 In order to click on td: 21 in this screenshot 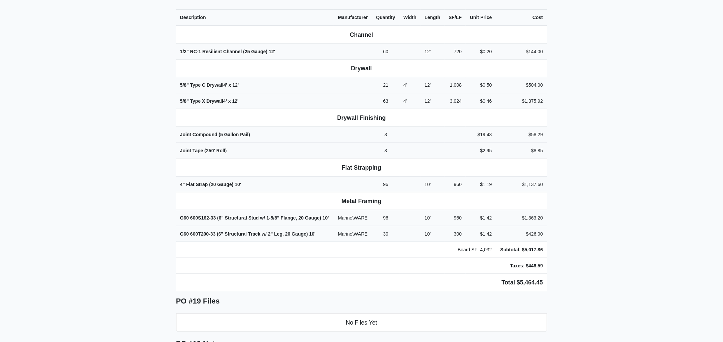, I will do `click(386, 85)`.